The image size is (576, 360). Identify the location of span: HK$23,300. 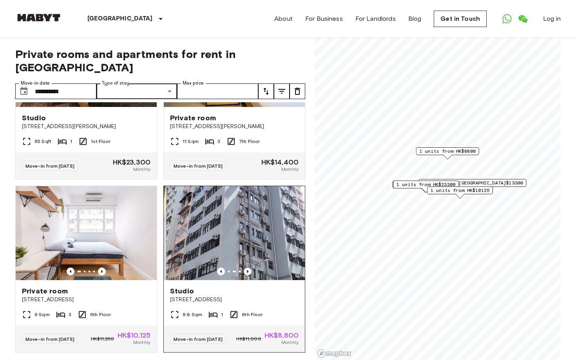
(132, 162).